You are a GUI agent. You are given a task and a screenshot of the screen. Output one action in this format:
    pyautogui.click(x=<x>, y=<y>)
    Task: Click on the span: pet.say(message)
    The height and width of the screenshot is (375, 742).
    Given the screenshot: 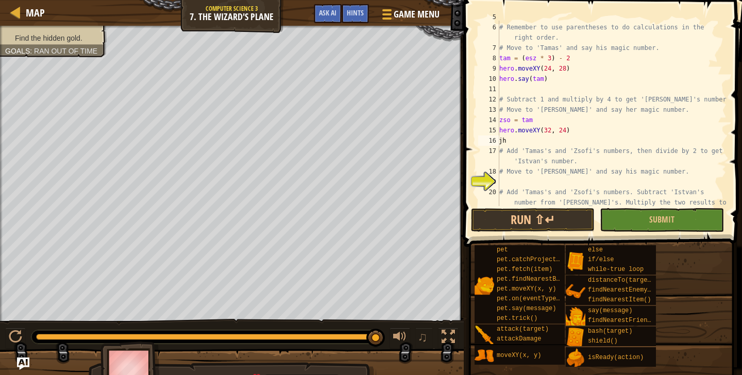 What is the action you would take?
    pyautogui.click(x=526, y=308)
    